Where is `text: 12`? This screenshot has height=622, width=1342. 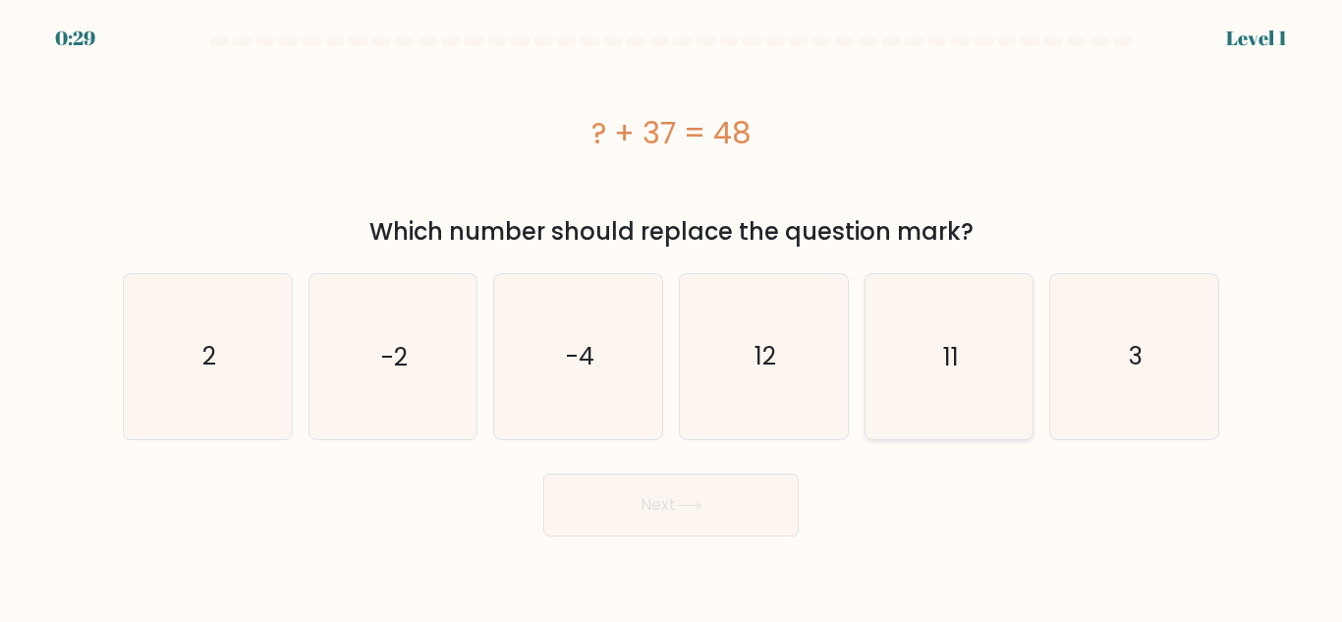 text: 12 is located at coordinates (765, 356).